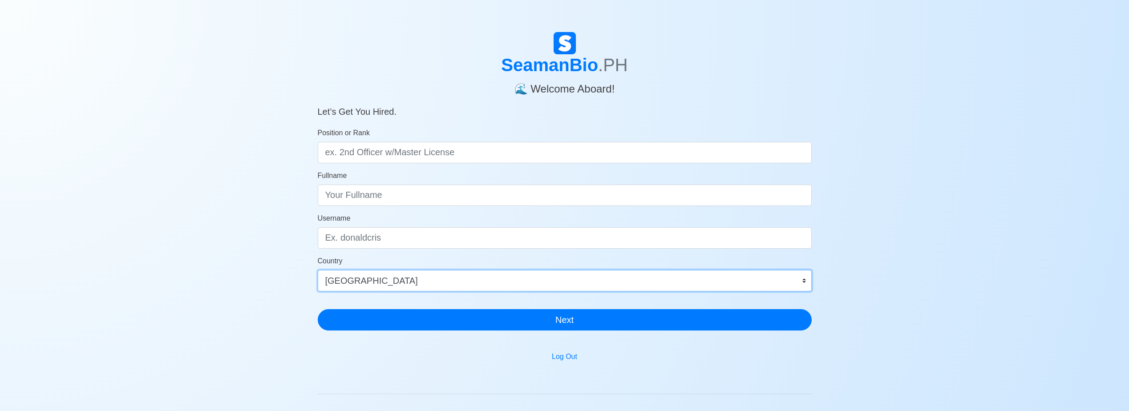 This screenshot has height=411, width=1129. I want to click on span: .PH, so click(613, 65).